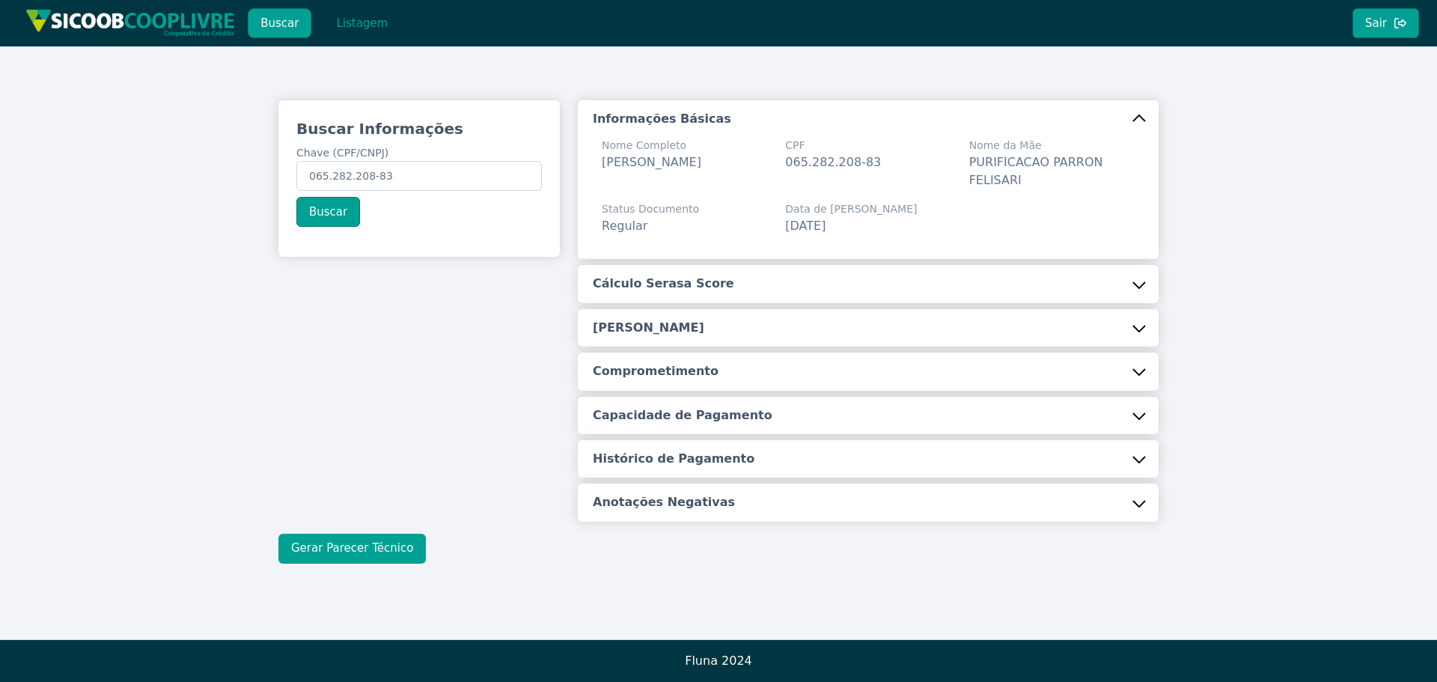  Describe the element at coordinates (130, 22) in the screenshot. I see `img: img/sicoob_cooplivre.png` at that location.